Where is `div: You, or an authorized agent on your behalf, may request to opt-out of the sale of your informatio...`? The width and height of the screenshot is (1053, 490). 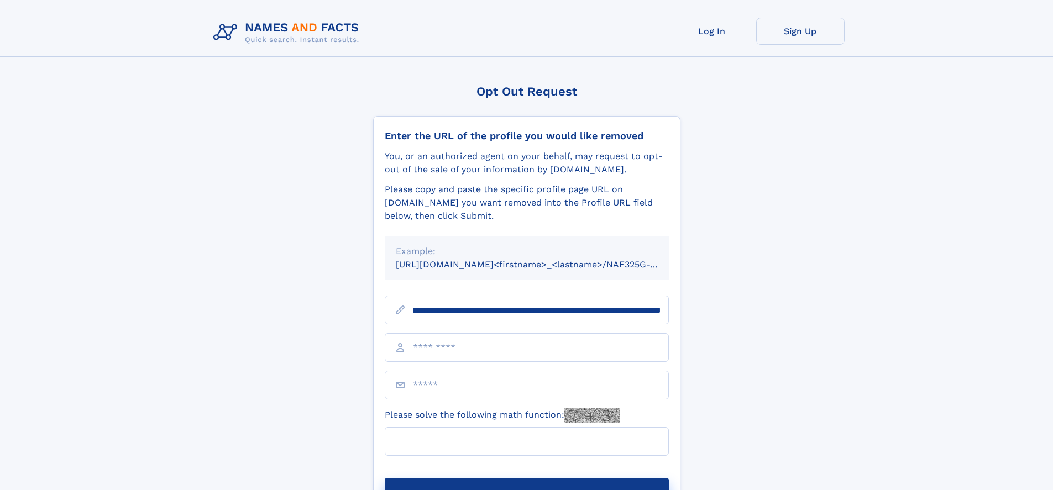 div: You, or an authorized agent on your behalf, may request to opt-out of the sale of your informatio... is located at coordinates (527, 163).